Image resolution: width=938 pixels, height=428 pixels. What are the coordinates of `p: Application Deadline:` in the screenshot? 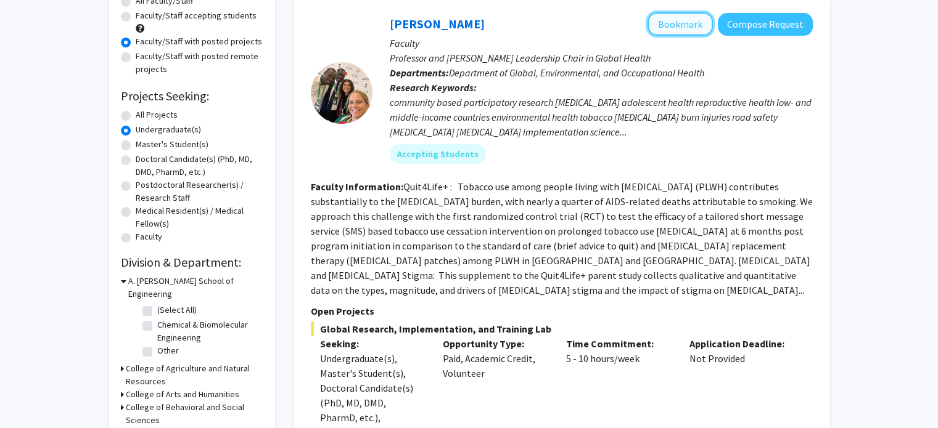 It's located at (742, 344).